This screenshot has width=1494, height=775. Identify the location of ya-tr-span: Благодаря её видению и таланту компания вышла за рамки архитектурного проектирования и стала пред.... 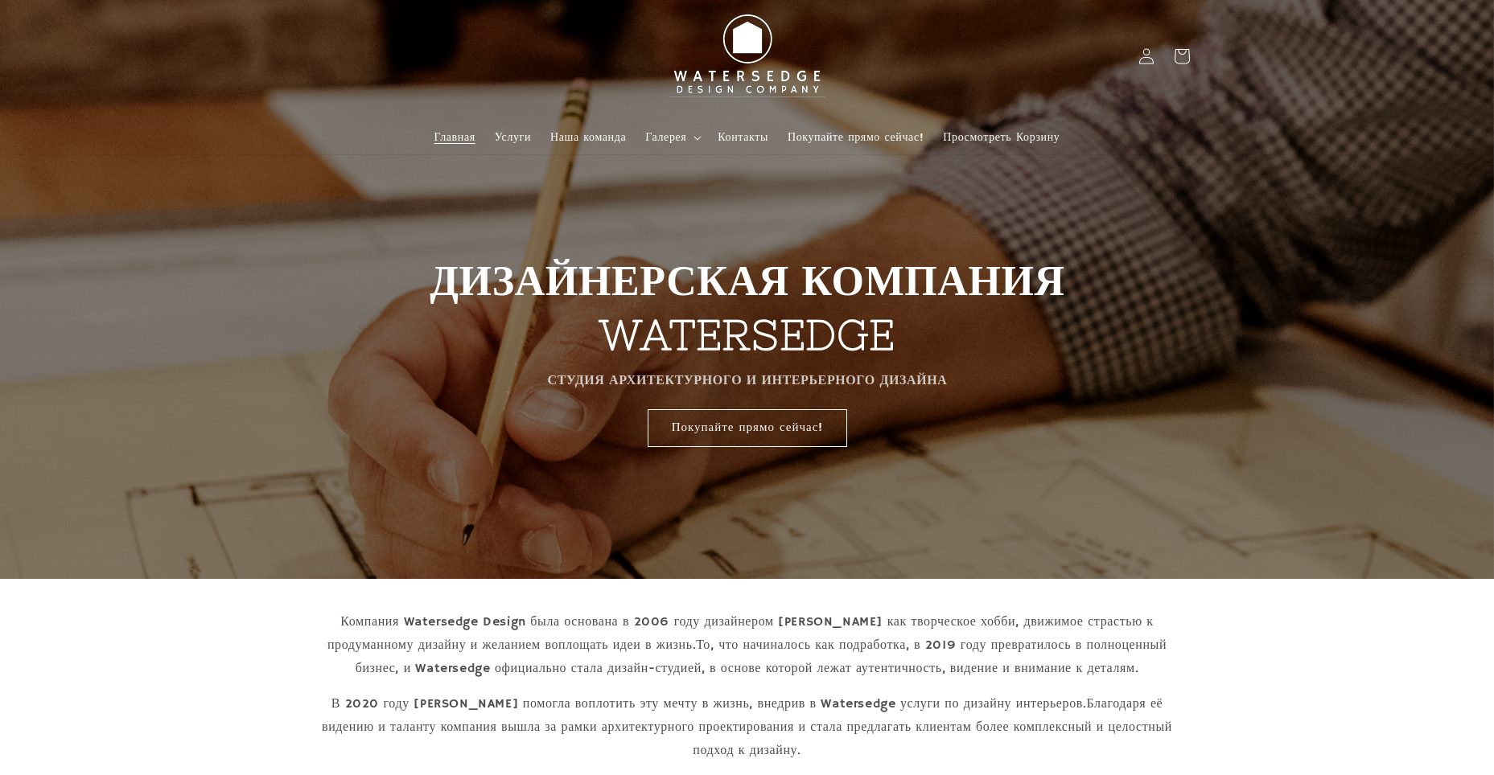
(747, 728).